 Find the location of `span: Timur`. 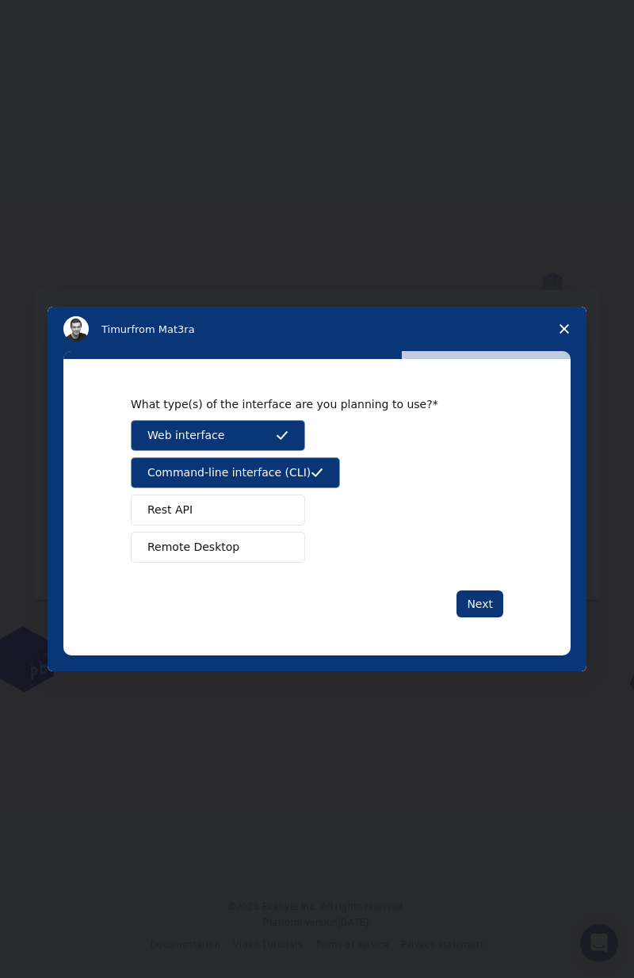

span: Timur is located at coordinates (116, 329).